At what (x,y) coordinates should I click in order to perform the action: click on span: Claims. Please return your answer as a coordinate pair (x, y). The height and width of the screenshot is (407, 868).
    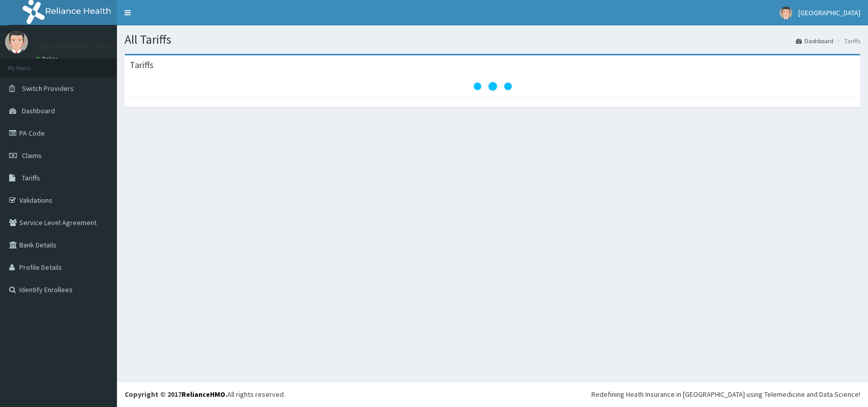
    Looking at the image, I should click on (32, 156).